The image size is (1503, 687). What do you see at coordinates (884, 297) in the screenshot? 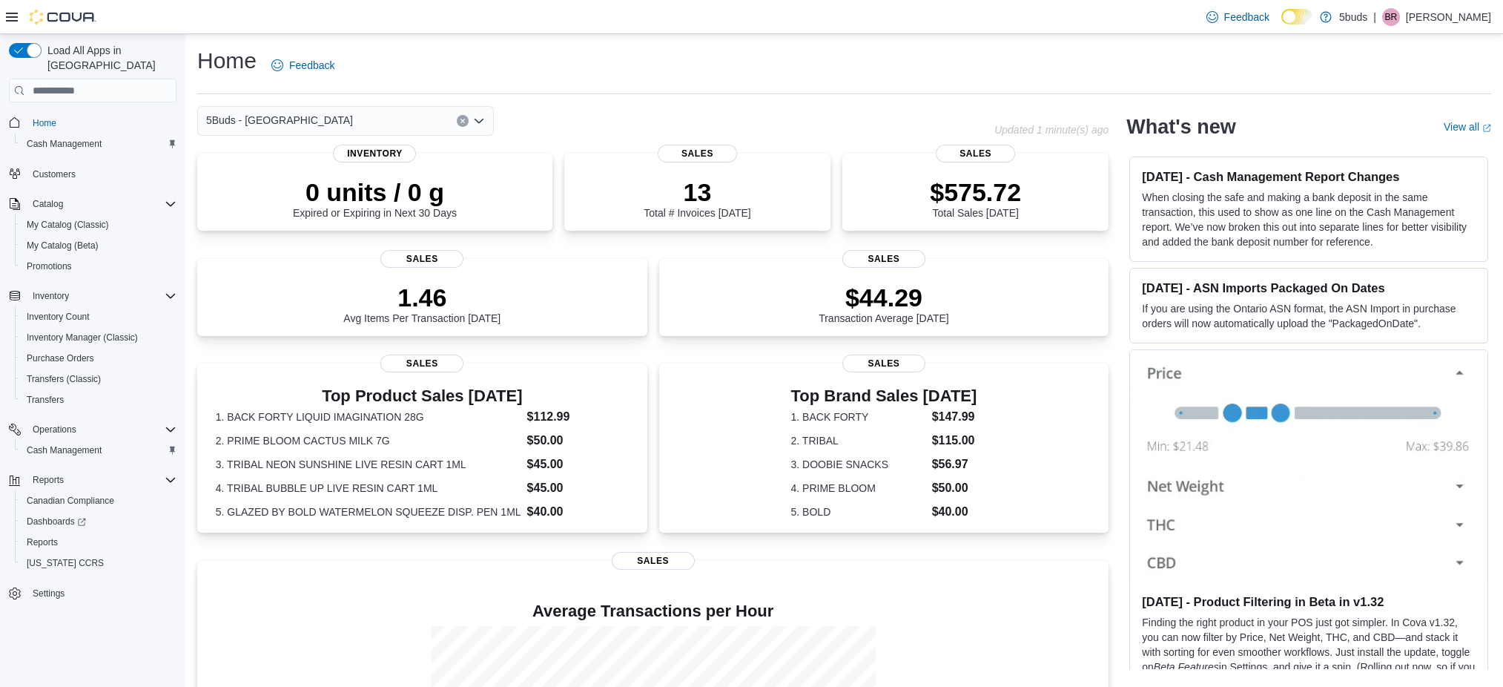
I see `p: $44.29` at bounding box center [884, 297].